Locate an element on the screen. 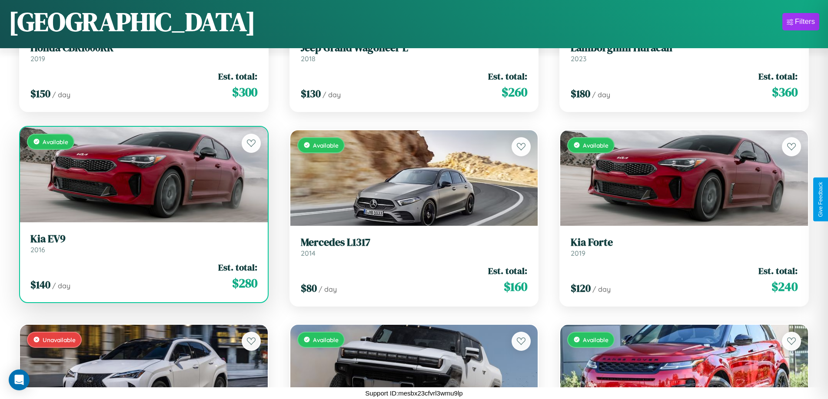 This screenshot has width=828, height=399. span: $ 140 is located at coordinates (40, 285).